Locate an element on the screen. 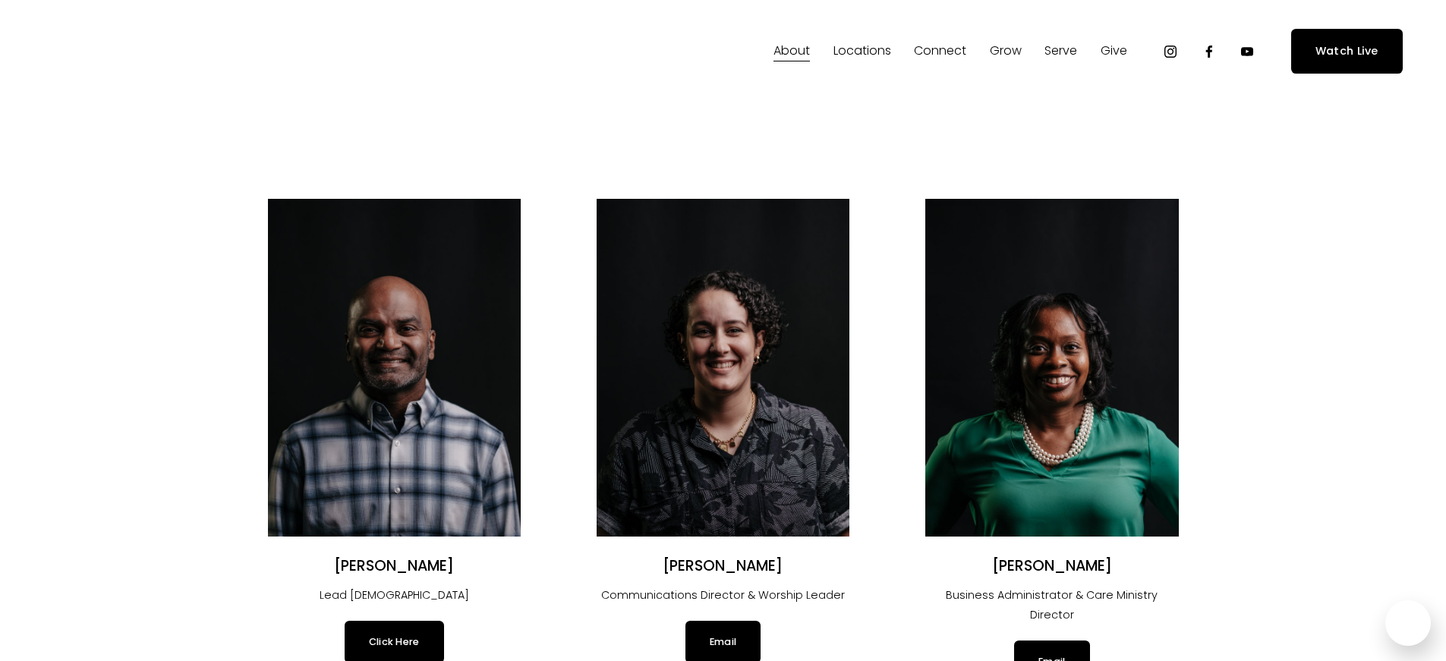 The height and width of the screenshot is (661, 1446). span: Locations is located at coordinates (862, 51).